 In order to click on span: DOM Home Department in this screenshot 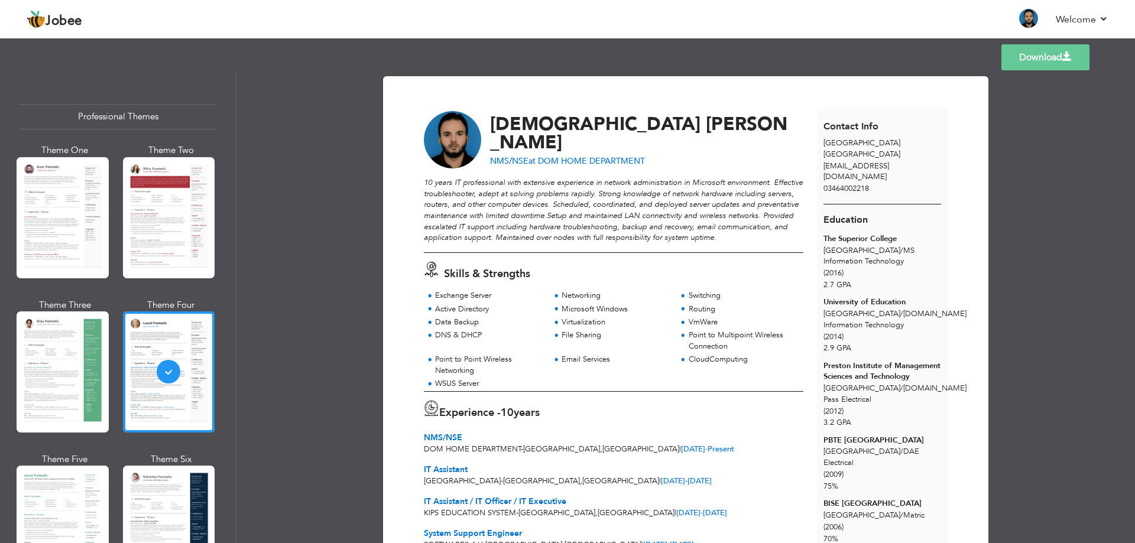, I will do `click(472, 449)`.